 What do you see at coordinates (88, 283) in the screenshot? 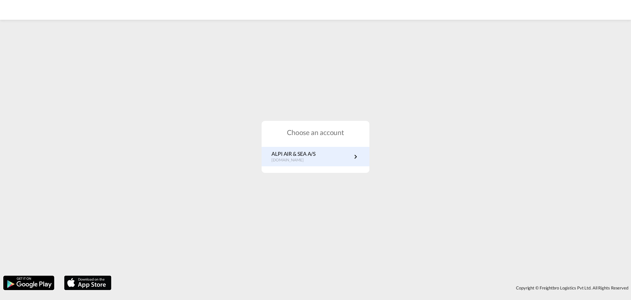
I see `img: apple.png` at bounding box center [88, 283].